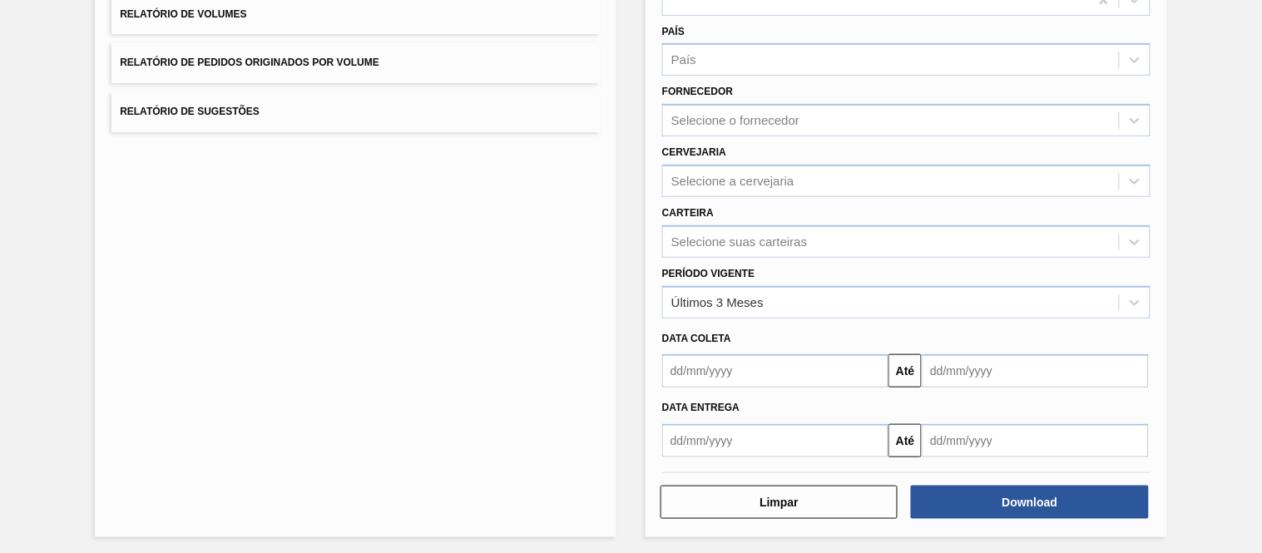 The width and height of the screenshot is (1262, 553). I want to click on div: Selecione o fornecedor, so click(735, 121).